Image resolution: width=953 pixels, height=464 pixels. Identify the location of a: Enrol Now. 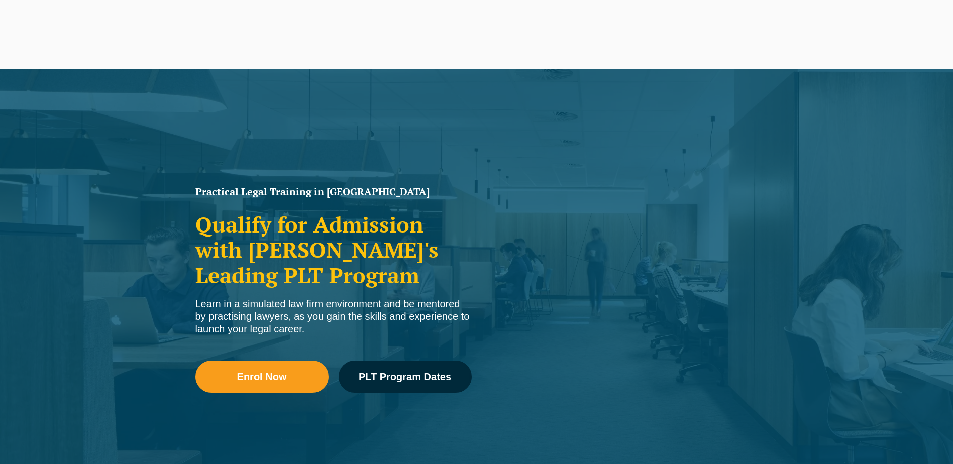
(262, 377).